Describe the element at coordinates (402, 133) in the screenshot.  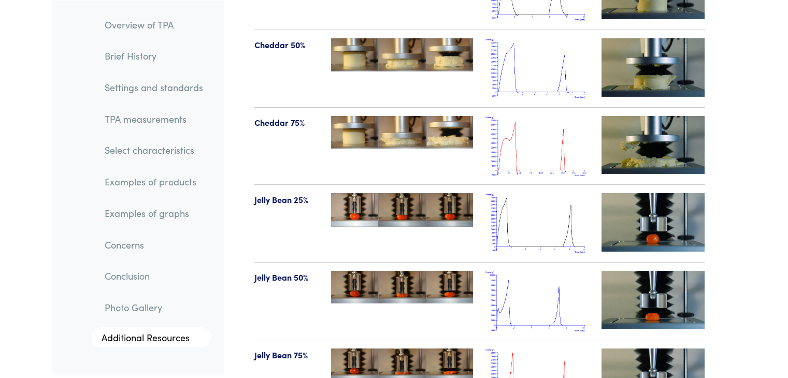
I see `img: cheddar-75-123-tpa.jpg` at that location.